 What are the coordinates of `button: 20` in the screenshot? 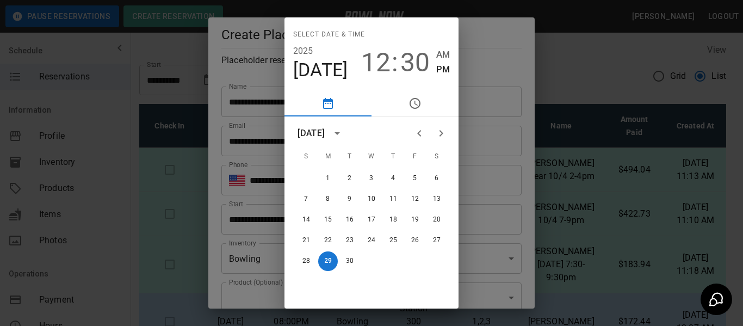 It's located at (437, 220).